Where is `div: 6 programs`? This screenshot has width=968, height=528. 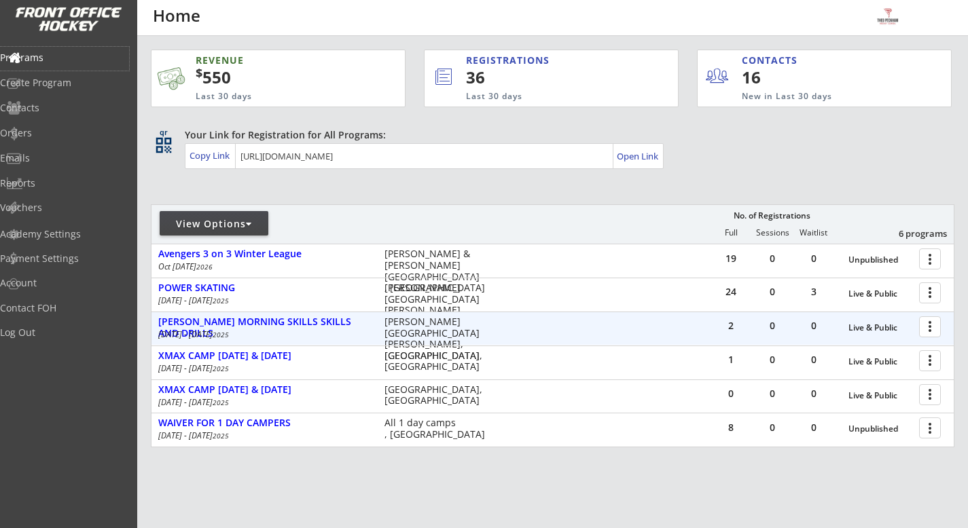 div: 6 programs is located at coordinates (911, 234).